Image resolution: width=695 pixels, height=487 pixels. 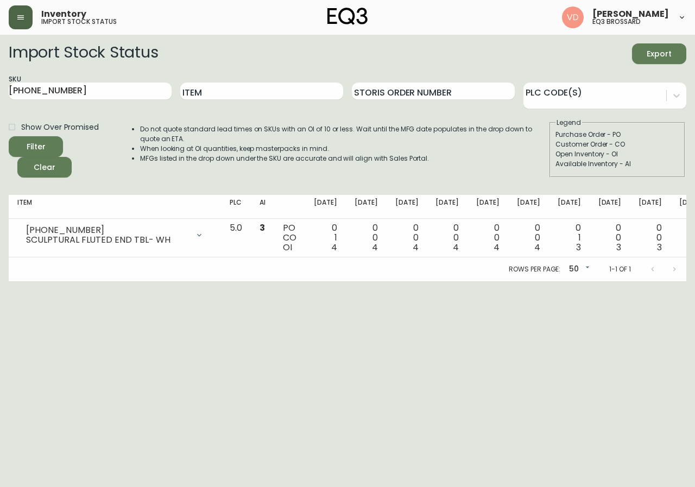 I want to click on div: Purchase Order - PO, so click(x=618, y=135).